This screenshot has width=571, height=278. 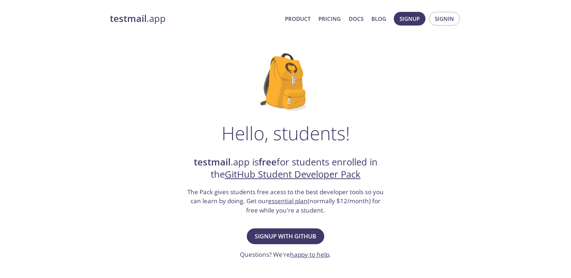 I want to click on a: happy to help, so click(x=309, y=255).